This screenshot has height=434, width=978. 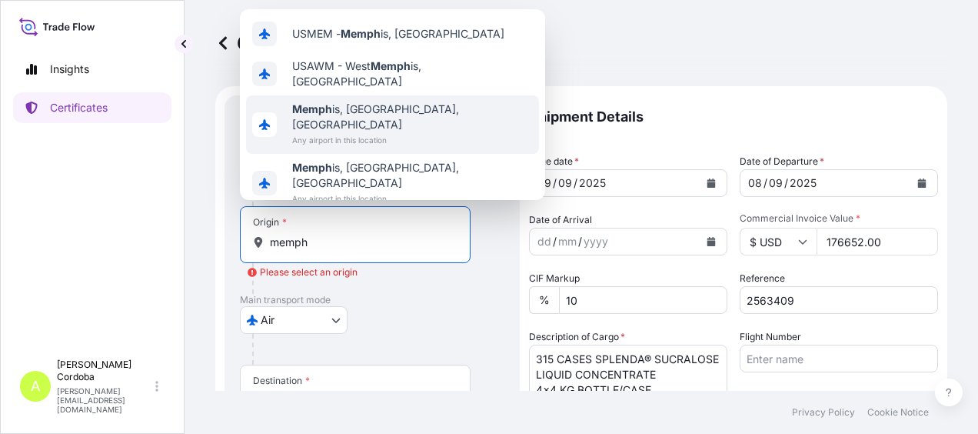 I want to click on span: Commercial Invoice Value, so click(x=839, y=218).